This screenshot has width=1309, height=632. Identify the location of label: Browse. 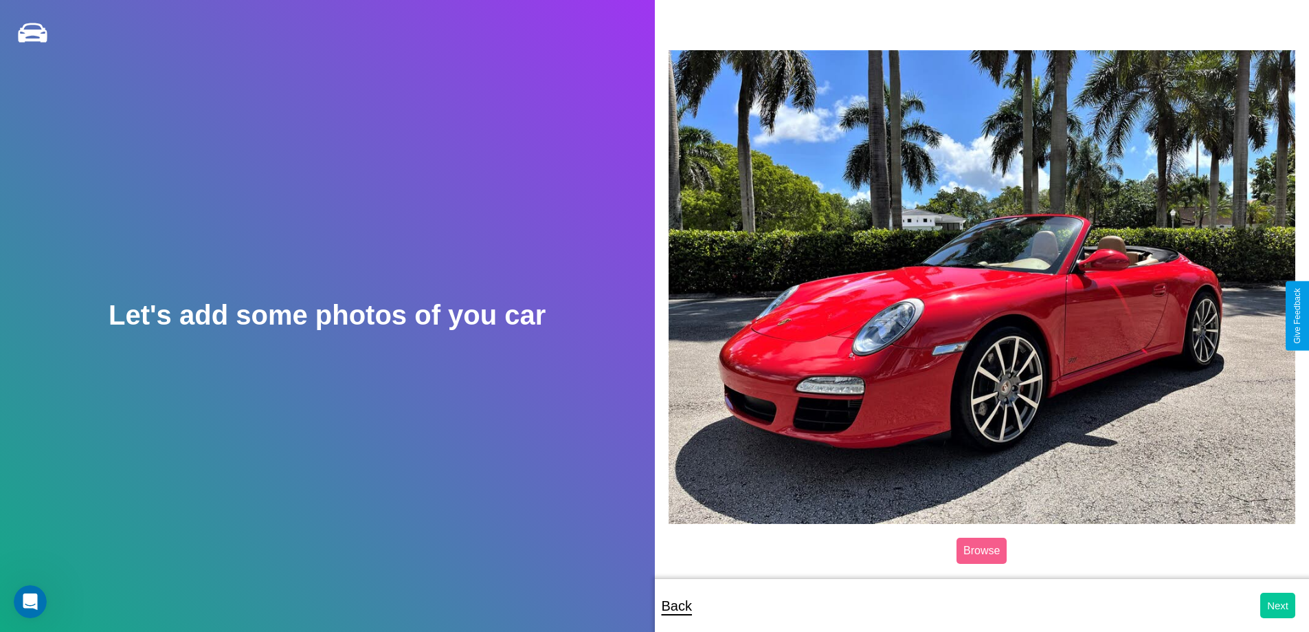
(981, 550).